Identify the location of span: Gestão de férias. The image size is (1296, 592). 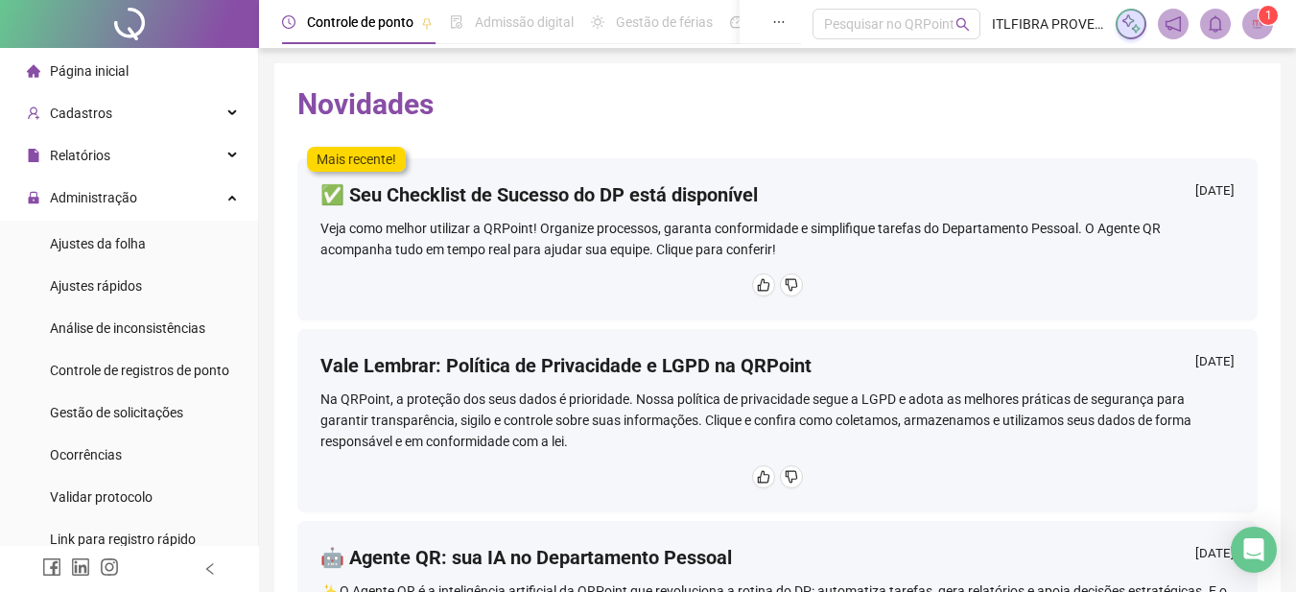
(664, 22).